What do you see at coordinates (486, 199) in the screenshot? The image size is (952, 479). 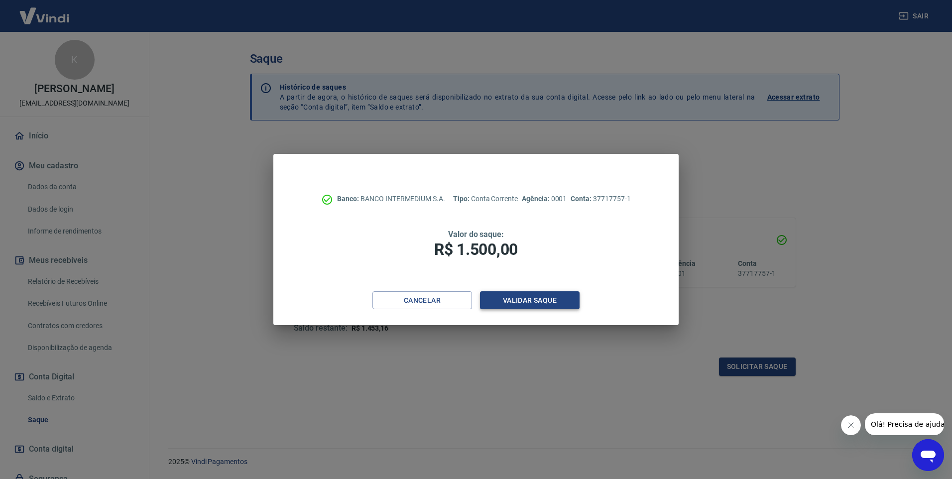 I see `p: Conta Corrente` at bounding box center [486, 199].